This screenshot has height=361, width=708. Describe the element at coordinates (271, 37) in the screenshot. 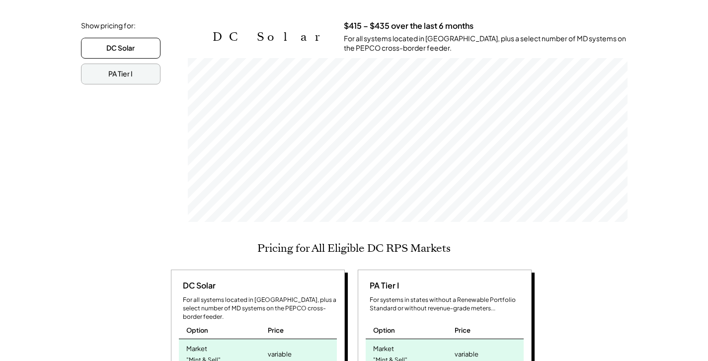

I see `h2: DC Solar` at that location.